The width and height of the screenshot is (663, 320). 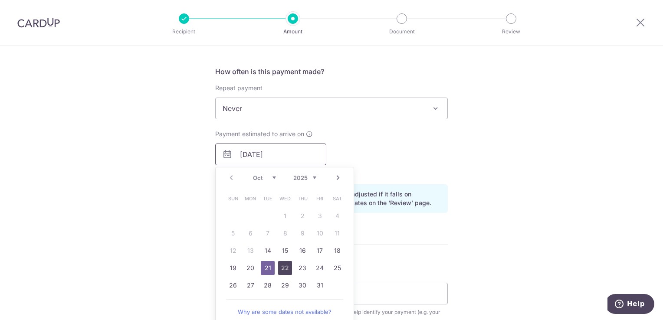 What do you see at coordinates (271, 154) in the screenshot?
I see `input: DD / MM / YYYY` at bounding box center [271, 154].